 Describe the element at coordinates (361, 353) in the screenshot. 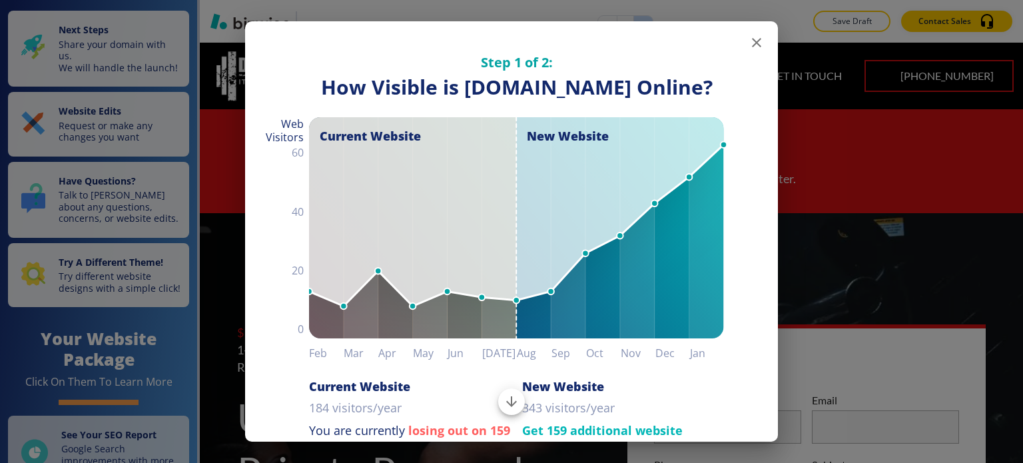

I see `h6: Mar` at that location.